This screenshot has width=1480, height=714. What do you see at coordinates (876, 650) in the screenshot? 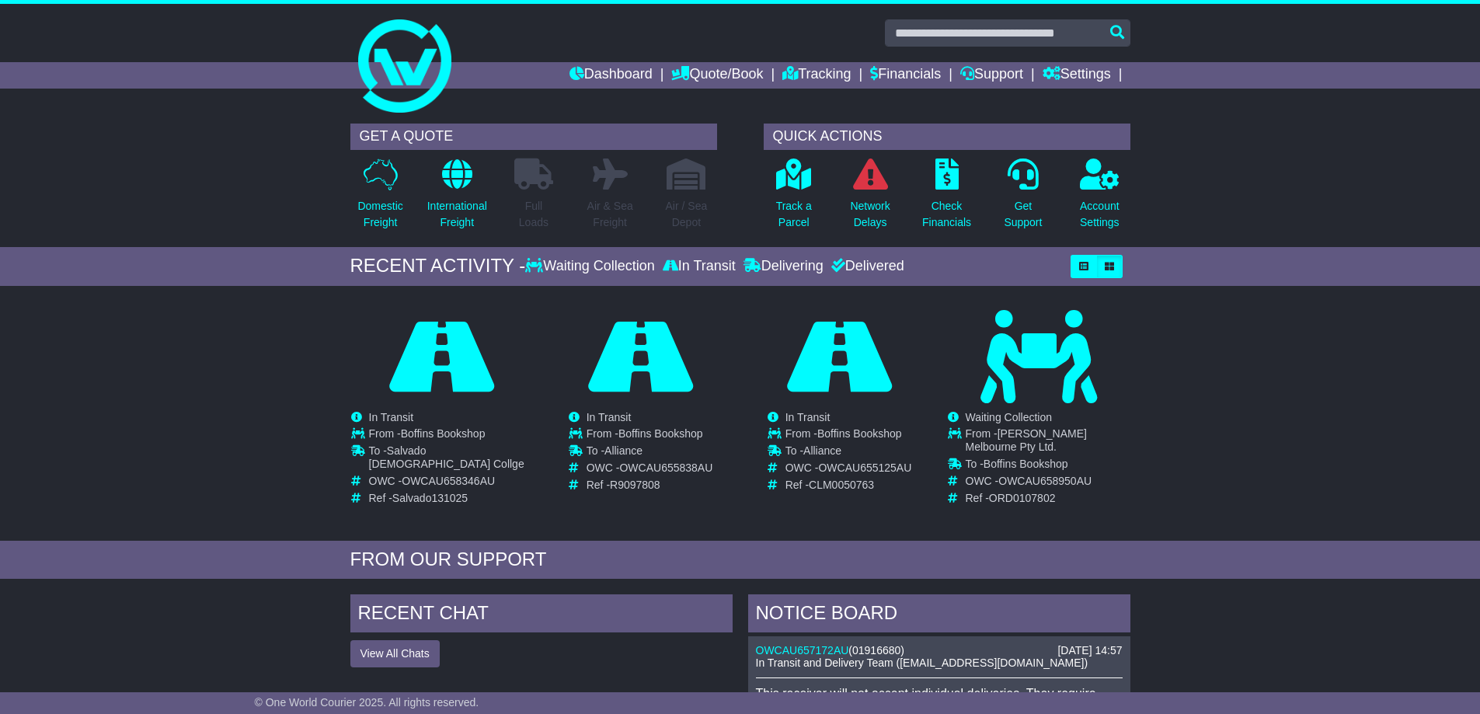
I see `span: 01916680` at bounding box center [876, 650].